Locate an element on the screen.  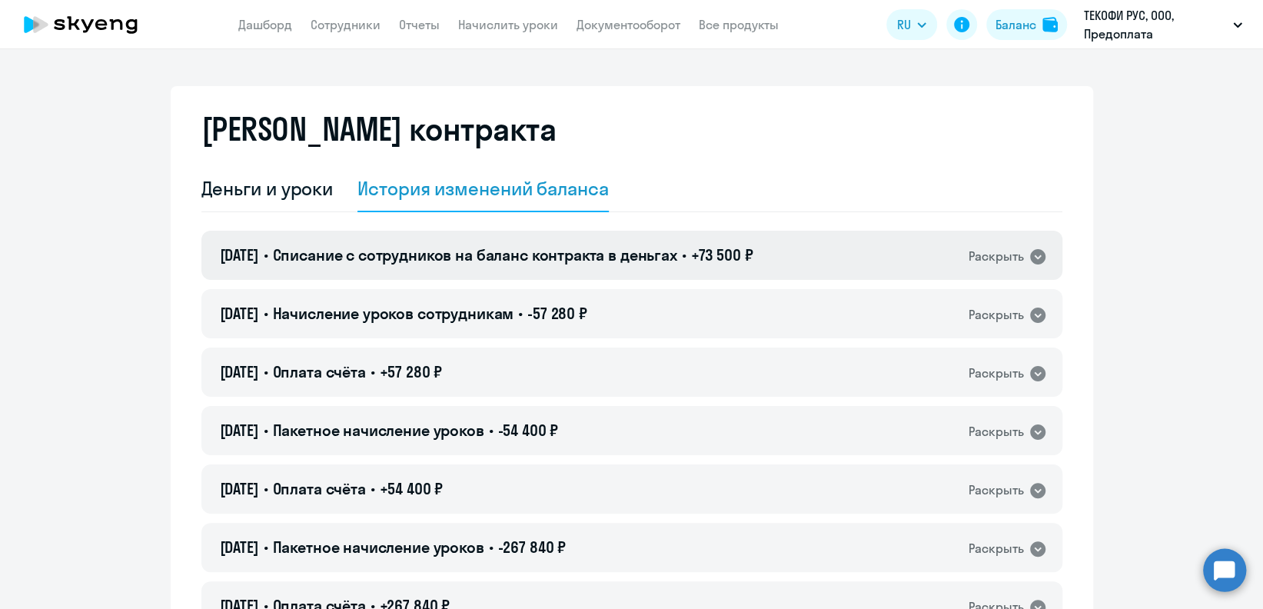
a: Документооборот is located at coordinates (628, 25).